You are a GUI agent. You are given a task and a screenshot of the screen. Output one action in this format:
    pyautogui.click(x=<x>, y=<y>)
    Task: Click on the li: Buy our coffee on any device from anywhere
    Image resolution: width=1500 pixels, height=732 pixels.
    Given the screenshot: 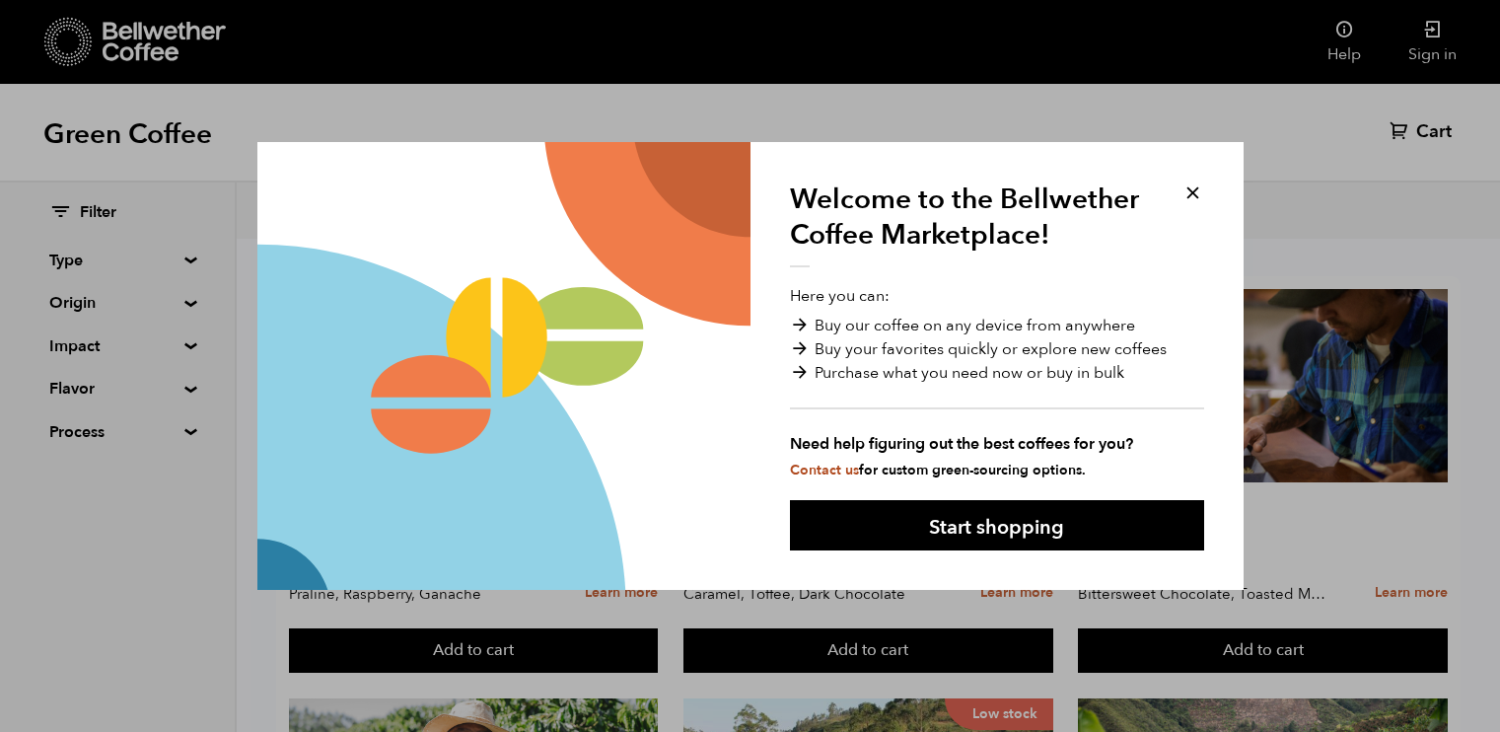 What is the action you would take?
    pyautogui.click(x=997, y=325)
    